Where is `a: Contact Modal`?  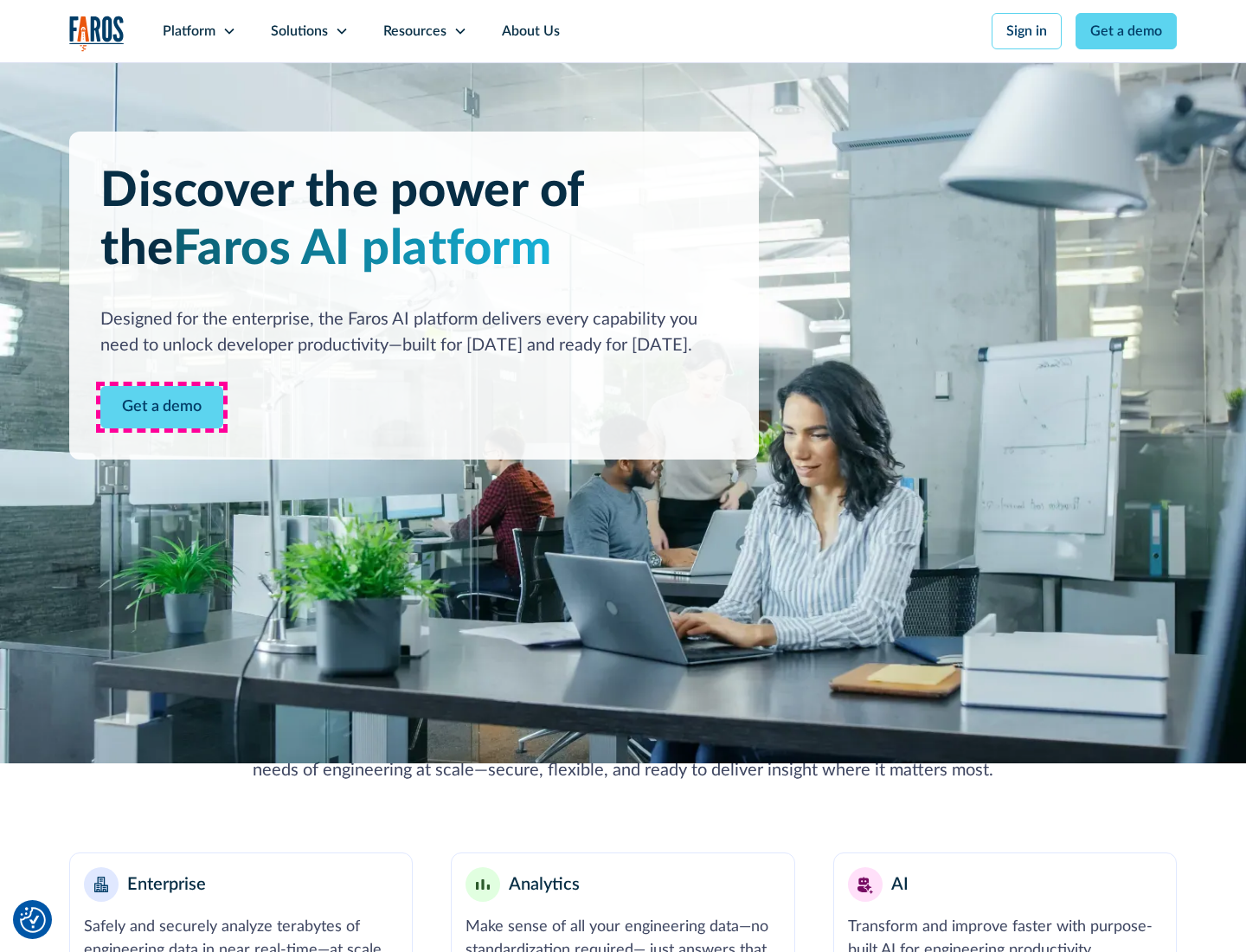
a: Contact Modal is located at coordinates (162, 406).